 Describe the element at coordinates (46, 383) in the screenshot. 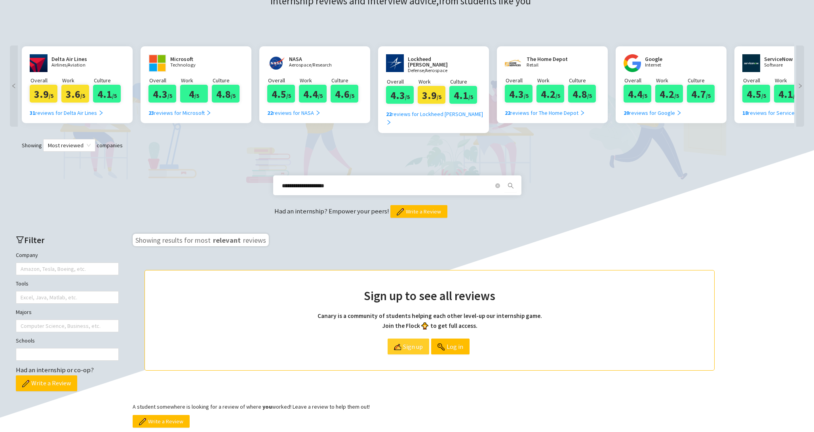

I see `button: Write a Review` at that location.